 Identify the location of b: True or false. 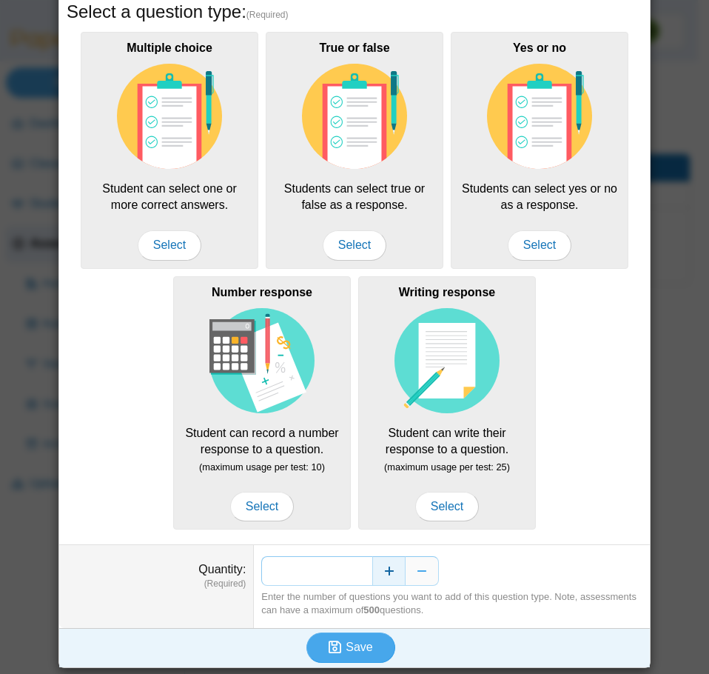
(354, 47).